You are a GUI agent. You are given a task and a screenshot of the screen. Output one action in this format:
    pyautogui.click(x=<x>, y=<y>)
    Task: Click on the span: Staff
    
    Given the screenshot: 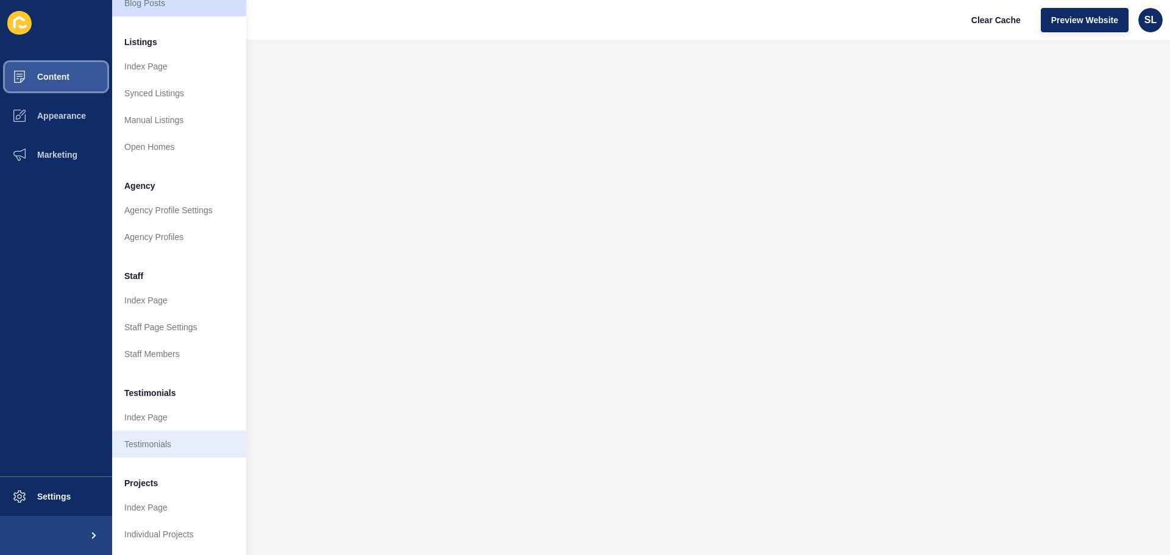 What is the action you would take?
    pyautogui.click(x=133, y=276)
    